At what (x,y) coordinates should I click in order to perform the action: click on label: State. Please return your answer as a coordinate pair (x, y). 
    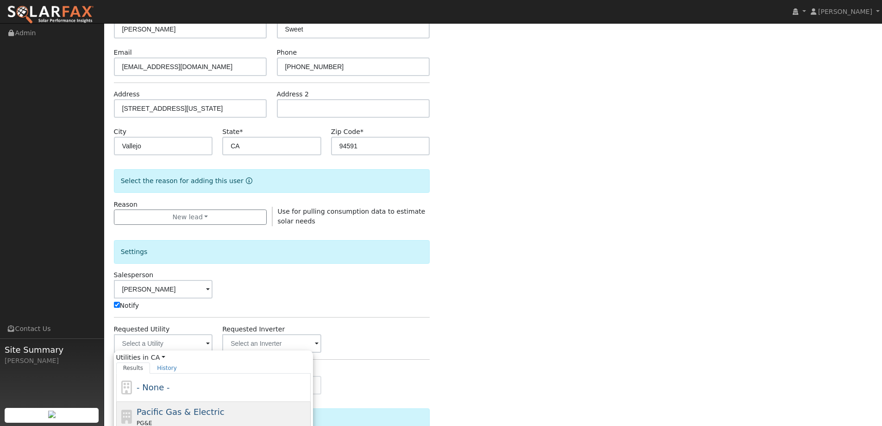
    Looking at the image, I should click on (233, 132).